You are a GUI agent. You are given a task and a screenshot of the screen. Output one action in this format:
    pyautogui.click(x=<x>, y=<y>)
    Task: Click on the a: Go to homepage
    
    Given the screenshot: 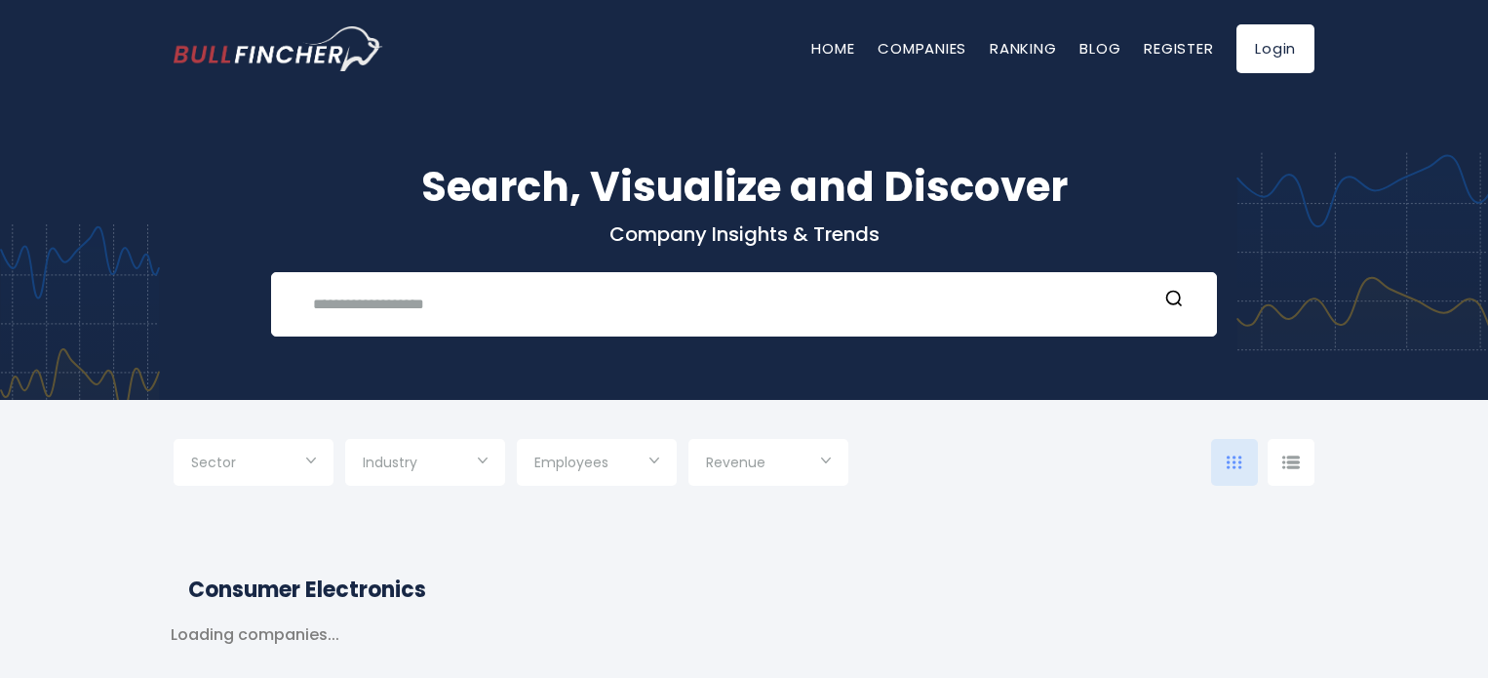 What is the action you would take?
    pyautogui.click(x=278, y=49)
    